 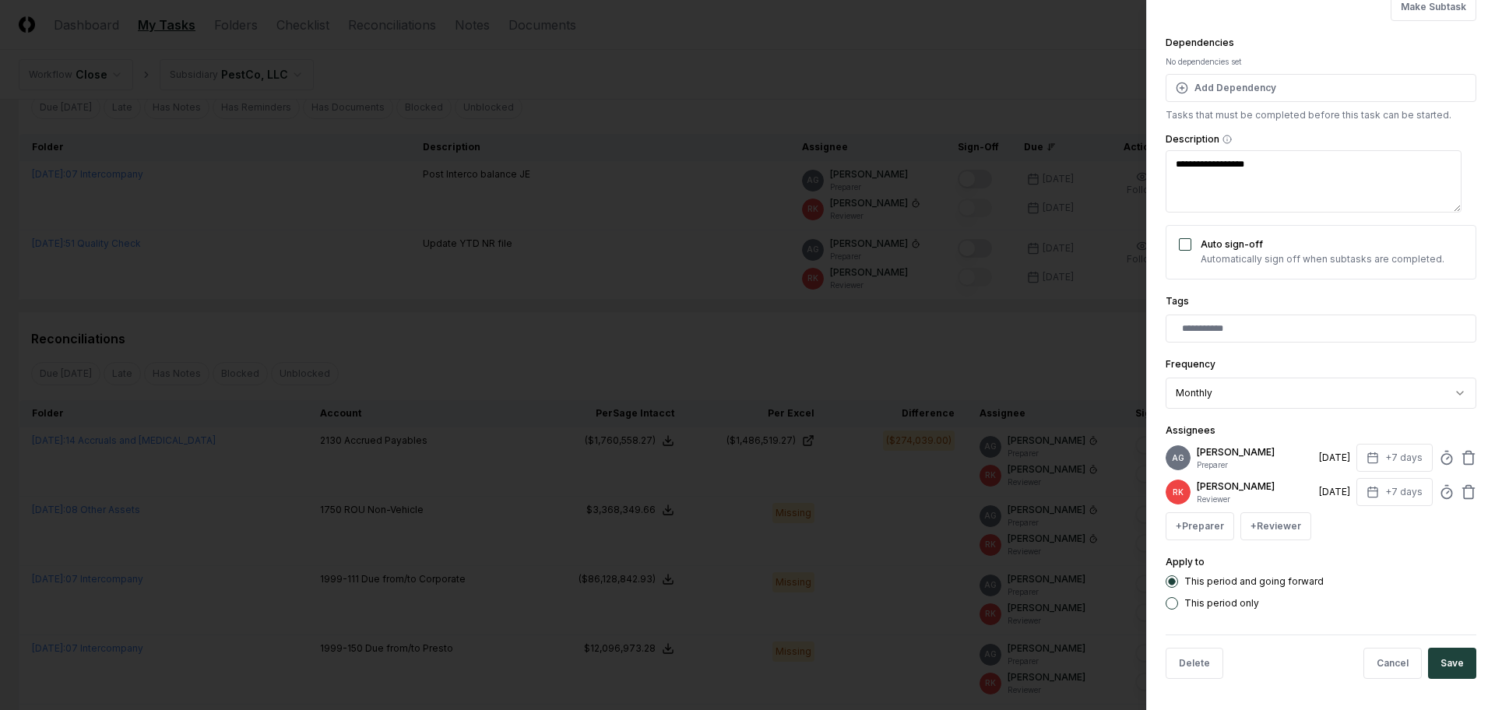 What do you see at coordinates (1178, 458) in the screenshot?
I see `span: AG` at bounding box center [1178, 458].